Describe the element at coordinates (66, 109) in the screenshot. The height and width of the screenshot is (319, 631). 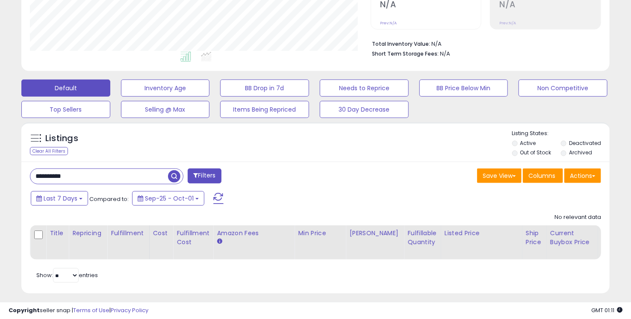
I see `button: Top Sellers` at that location.